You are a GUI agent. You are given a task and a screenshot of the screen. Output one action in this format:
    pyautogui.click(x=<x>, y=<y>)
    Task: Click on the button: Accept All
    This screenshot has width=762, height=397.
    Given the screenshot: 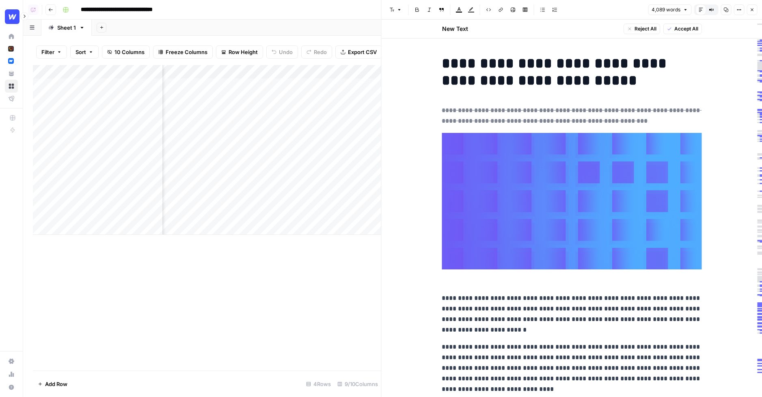 What is the action you would take?
    pyautogui.click(x=682, y=29)
    